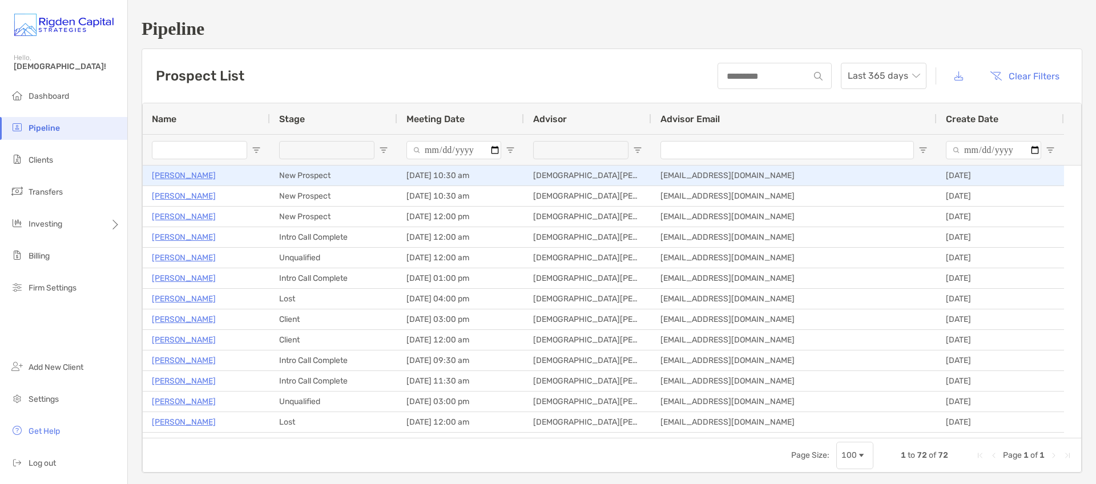  I want to click on span: Advisor Email, so click(690, 119).